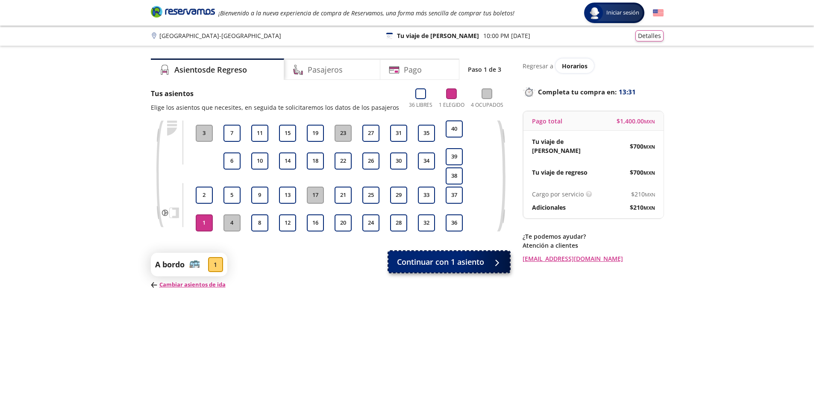 The height and width of the screenshot is (407, 814). Describe the element at coordinates (593, 245) in the screenshot. I see `p: Atención a clientes` at that location.